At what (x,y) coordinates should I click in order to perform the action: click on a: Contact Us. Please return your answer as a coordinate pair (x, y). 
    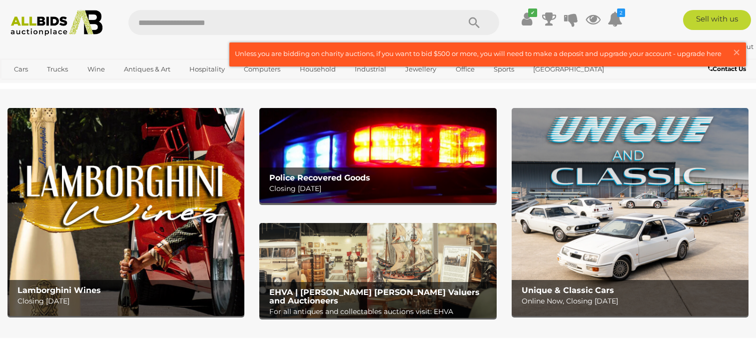
    Looking at the image, I should click on (728, 69).